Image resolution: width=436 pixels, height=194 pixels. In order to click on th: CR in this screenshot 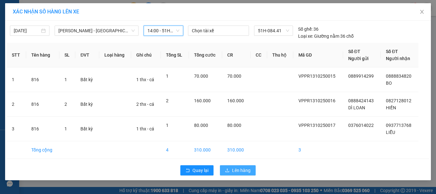, I will do `click(236, 55)`.